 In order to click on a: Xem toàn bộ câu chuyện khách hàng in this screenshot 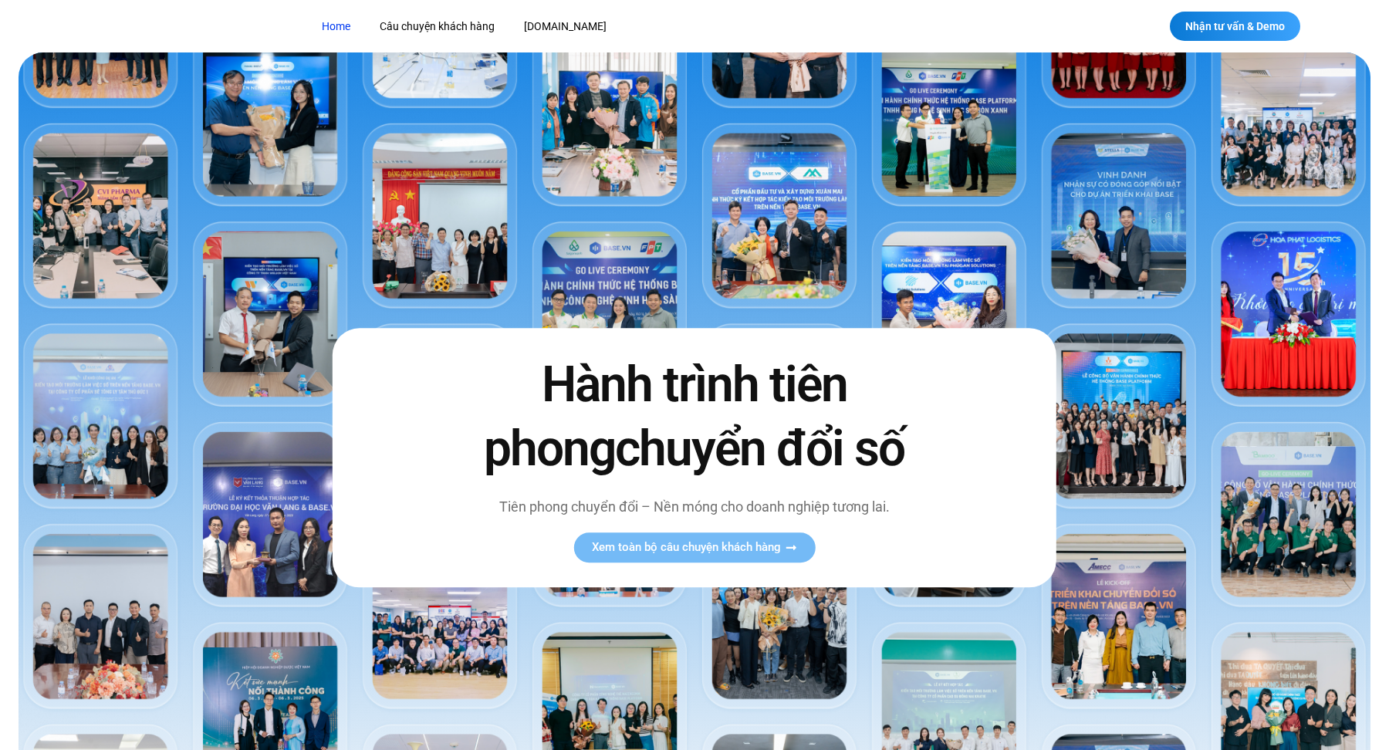, I will do `click(694, 547)`.